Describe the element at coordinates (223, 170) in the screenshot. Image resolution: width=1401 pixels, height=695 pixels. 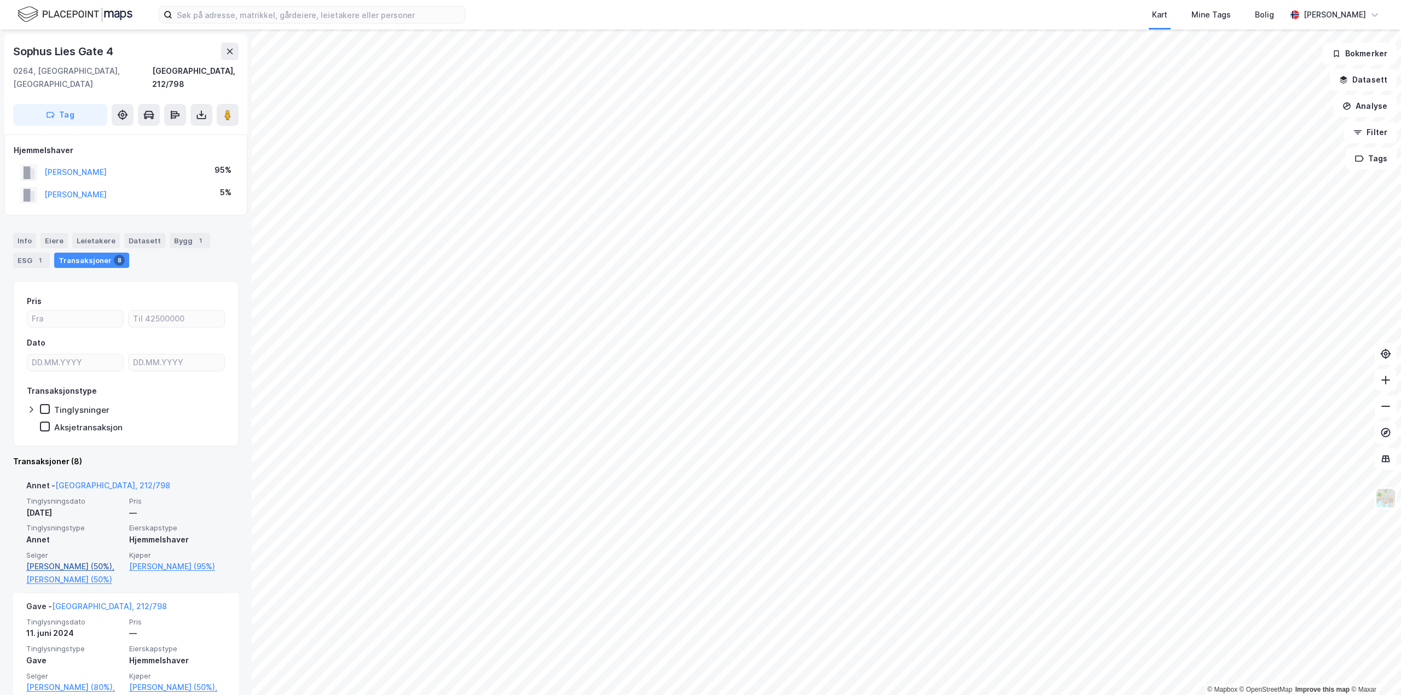
I see `div: 95%` at that location.